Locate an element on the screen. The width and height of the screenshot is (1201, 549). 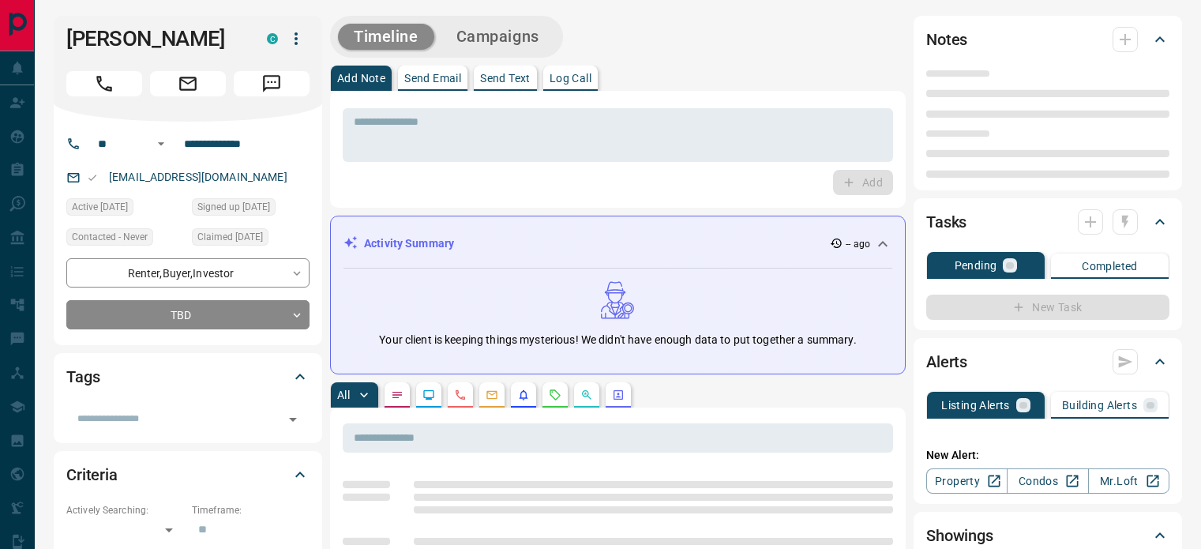
svg: Lead Browsing Activity is located at coordinates (429, 395).